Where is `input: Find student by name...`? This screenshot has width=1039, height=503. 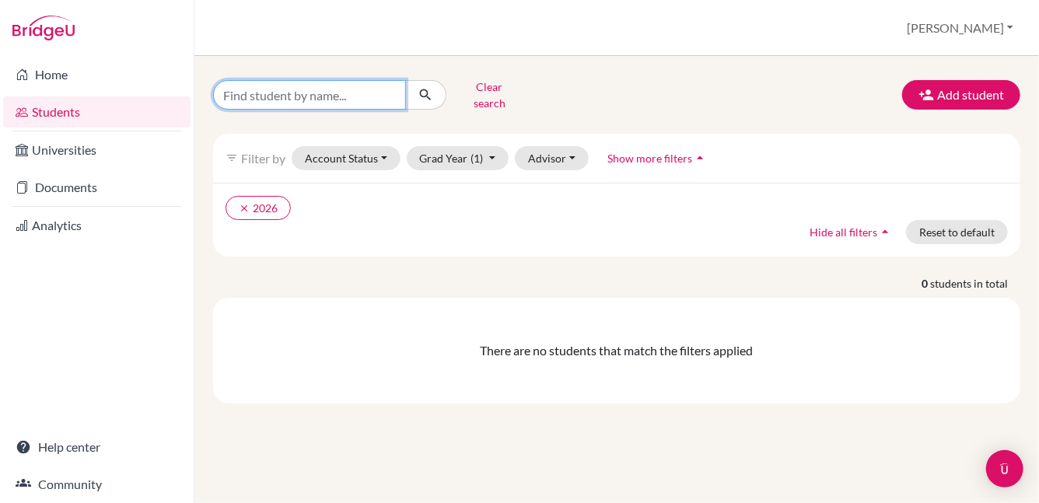
input: Find student by name... is located at coordinates (310, 95).